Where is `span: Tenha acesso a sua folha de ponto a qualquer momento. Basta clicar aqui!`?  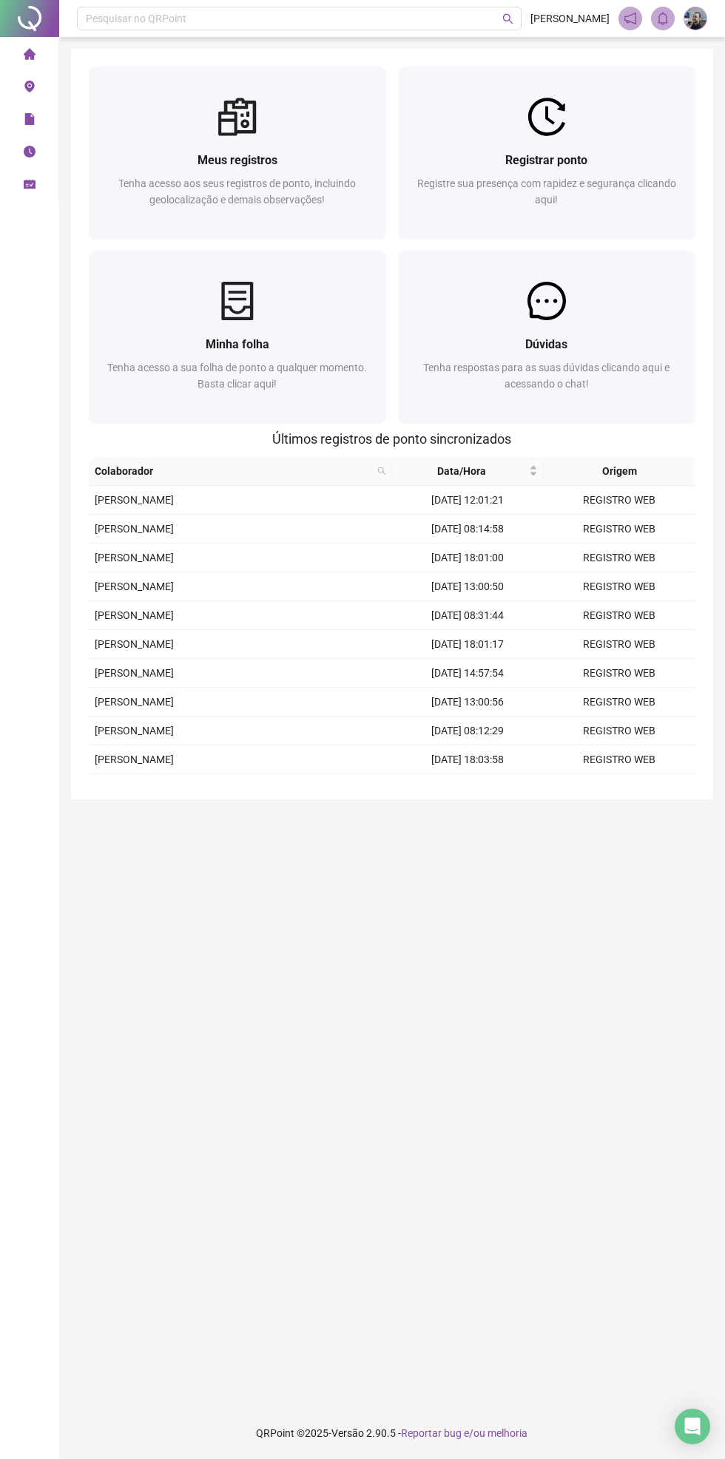 span: Tenha acesso a sua folha de ponto a qualquer momento. Basta clicar aqui! is located at coordinates (237, 376).